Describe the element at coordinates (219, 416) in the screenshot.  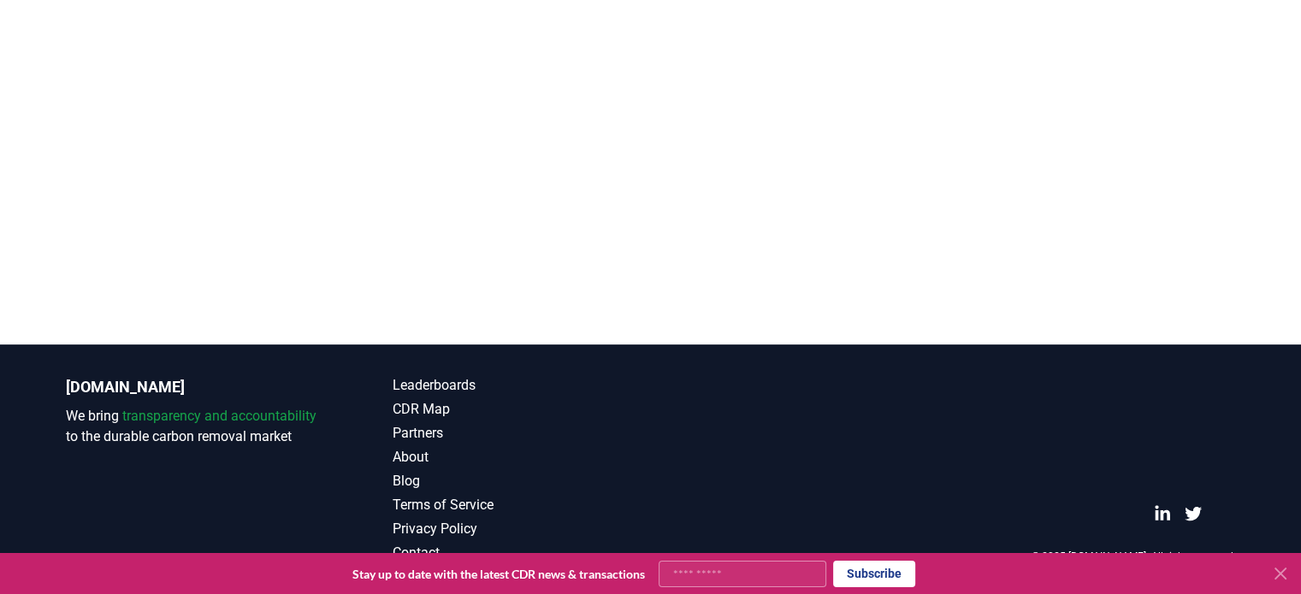
I see `span: transparency and accountability` at that location.